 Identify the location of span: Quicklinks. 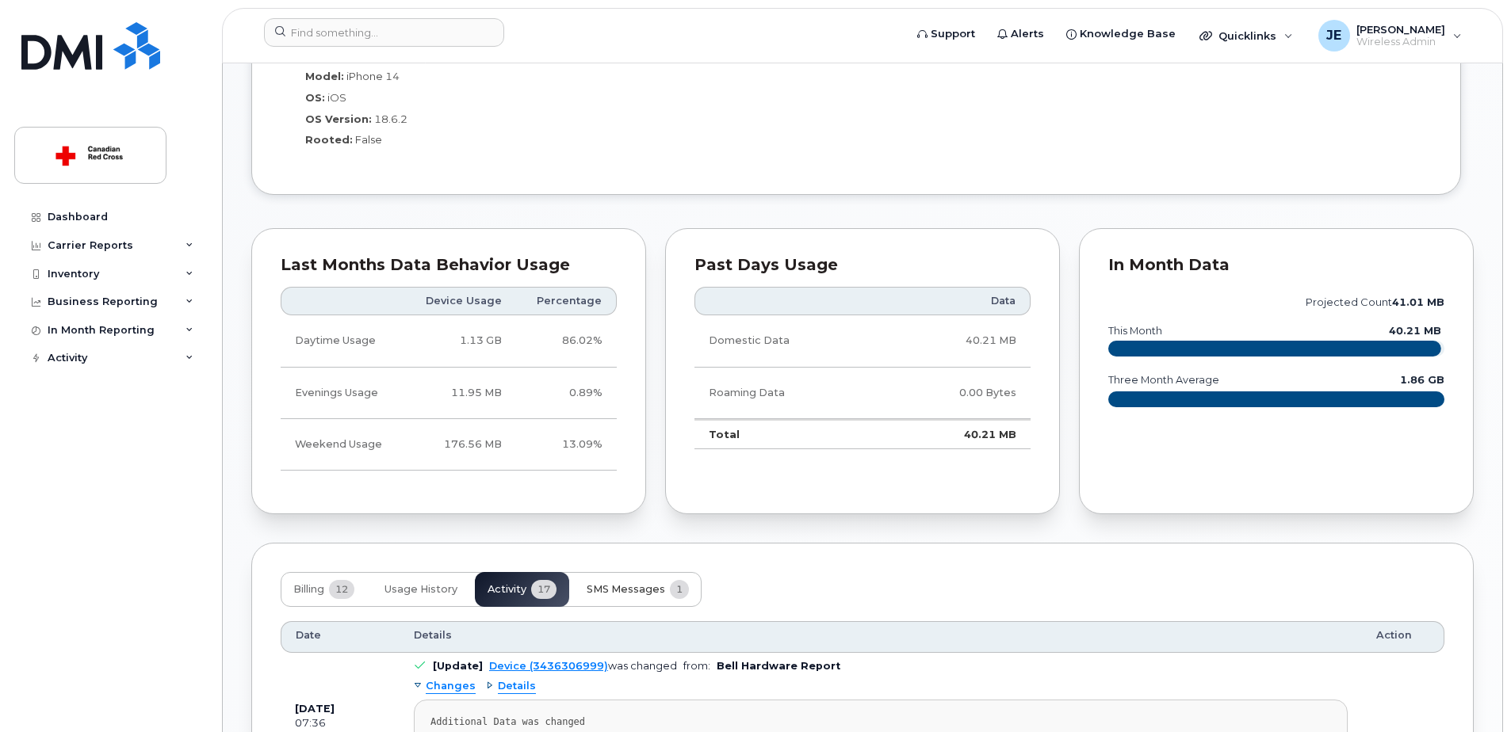
(1247, 36).